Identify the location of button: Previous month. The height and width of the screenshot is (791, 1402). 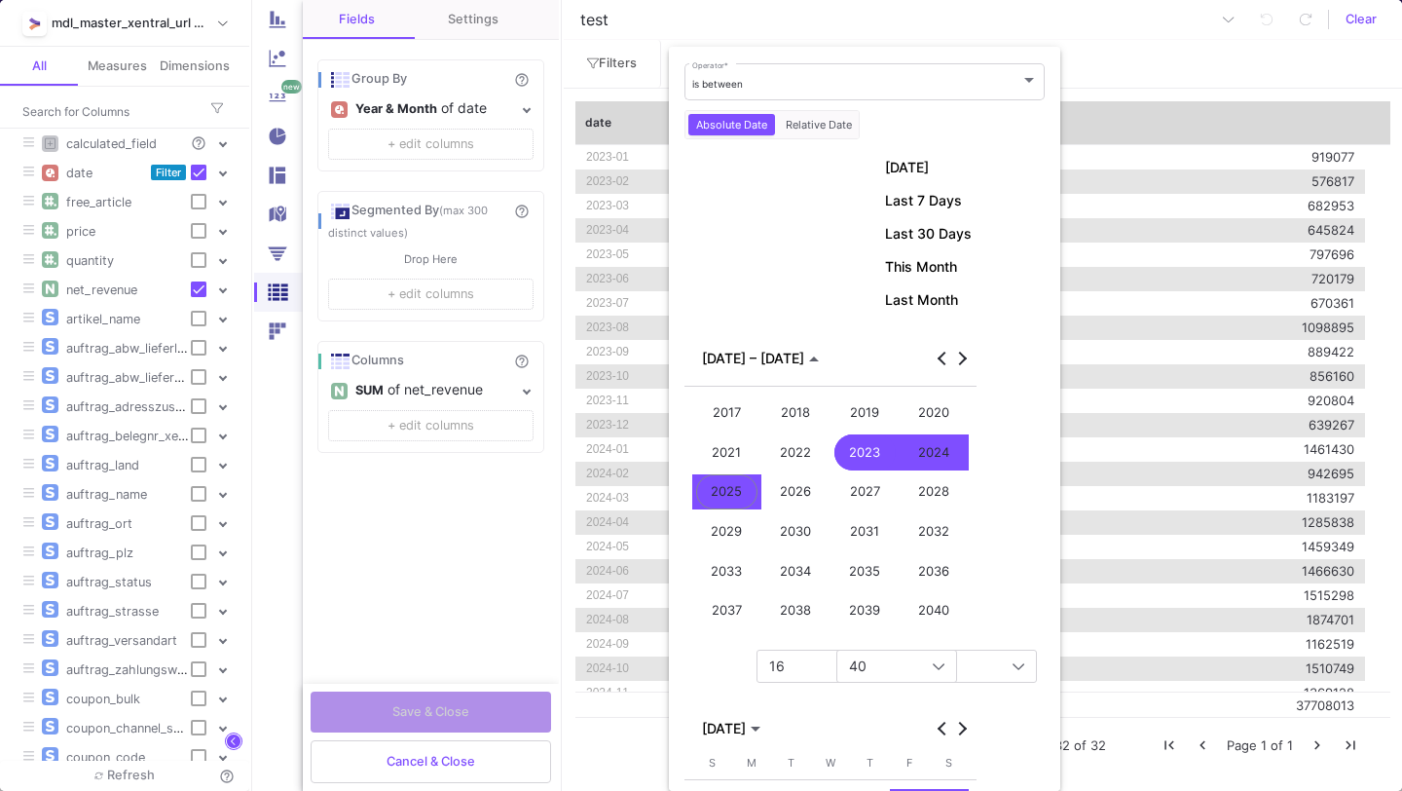
(943, 728).